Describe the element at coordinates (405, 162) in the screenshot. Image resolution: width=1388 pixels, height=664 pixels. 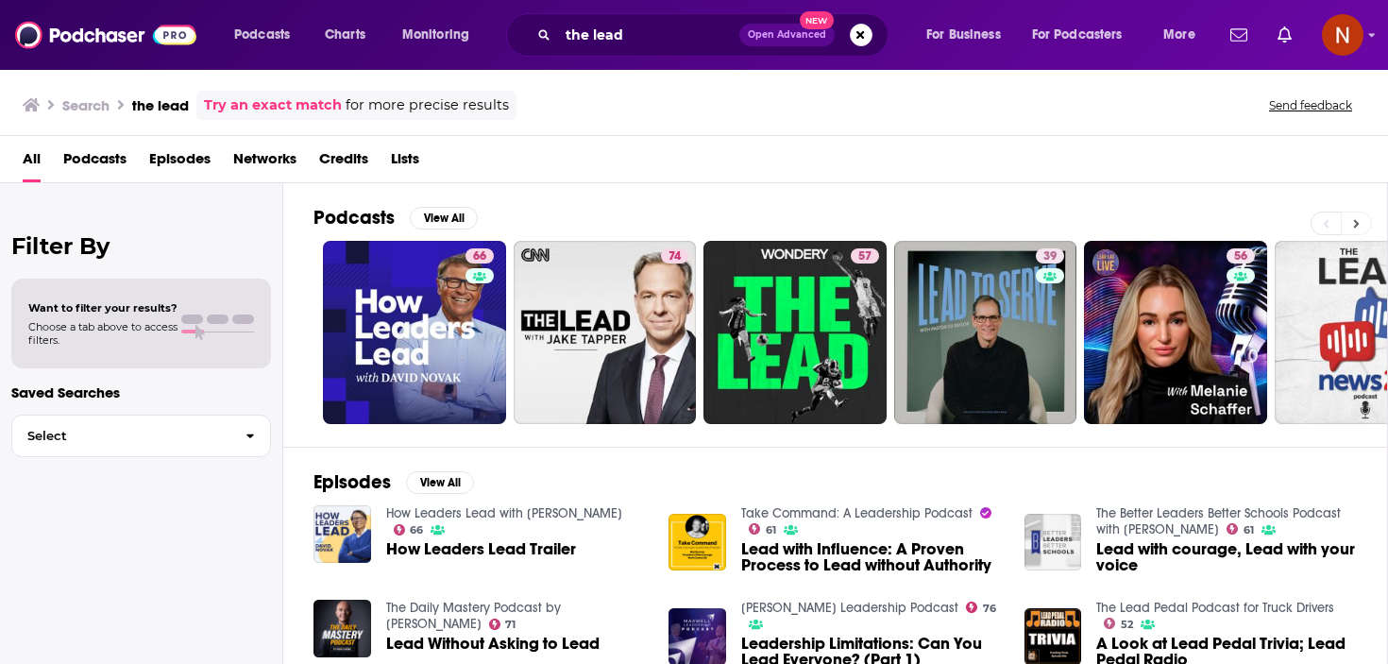
I see `a: Lists` at that location.